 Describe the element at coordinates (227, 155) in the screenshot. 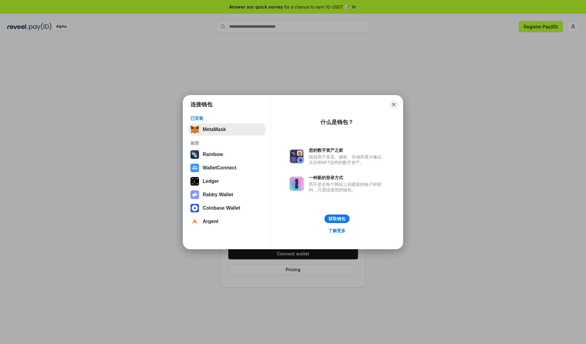

I see `button: Rainbow` at that location.